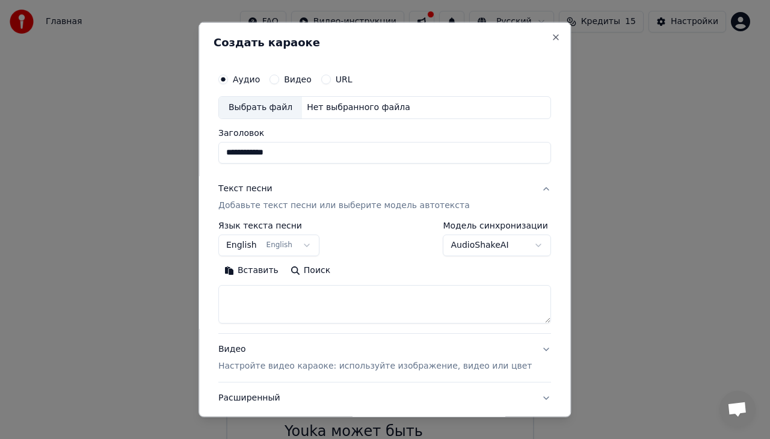  I want to click on label: Аудио, so click(246, 79).